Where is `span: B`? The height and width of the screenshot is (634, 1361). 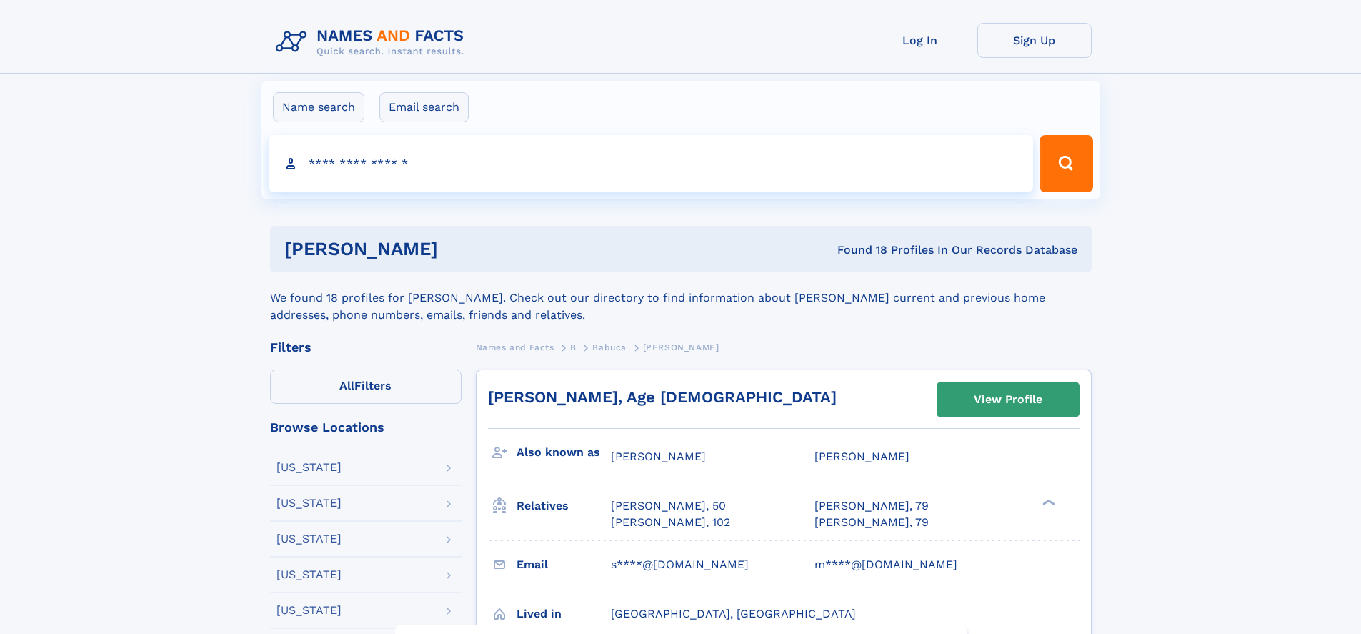
span: B is located at coordinates (573, 347).